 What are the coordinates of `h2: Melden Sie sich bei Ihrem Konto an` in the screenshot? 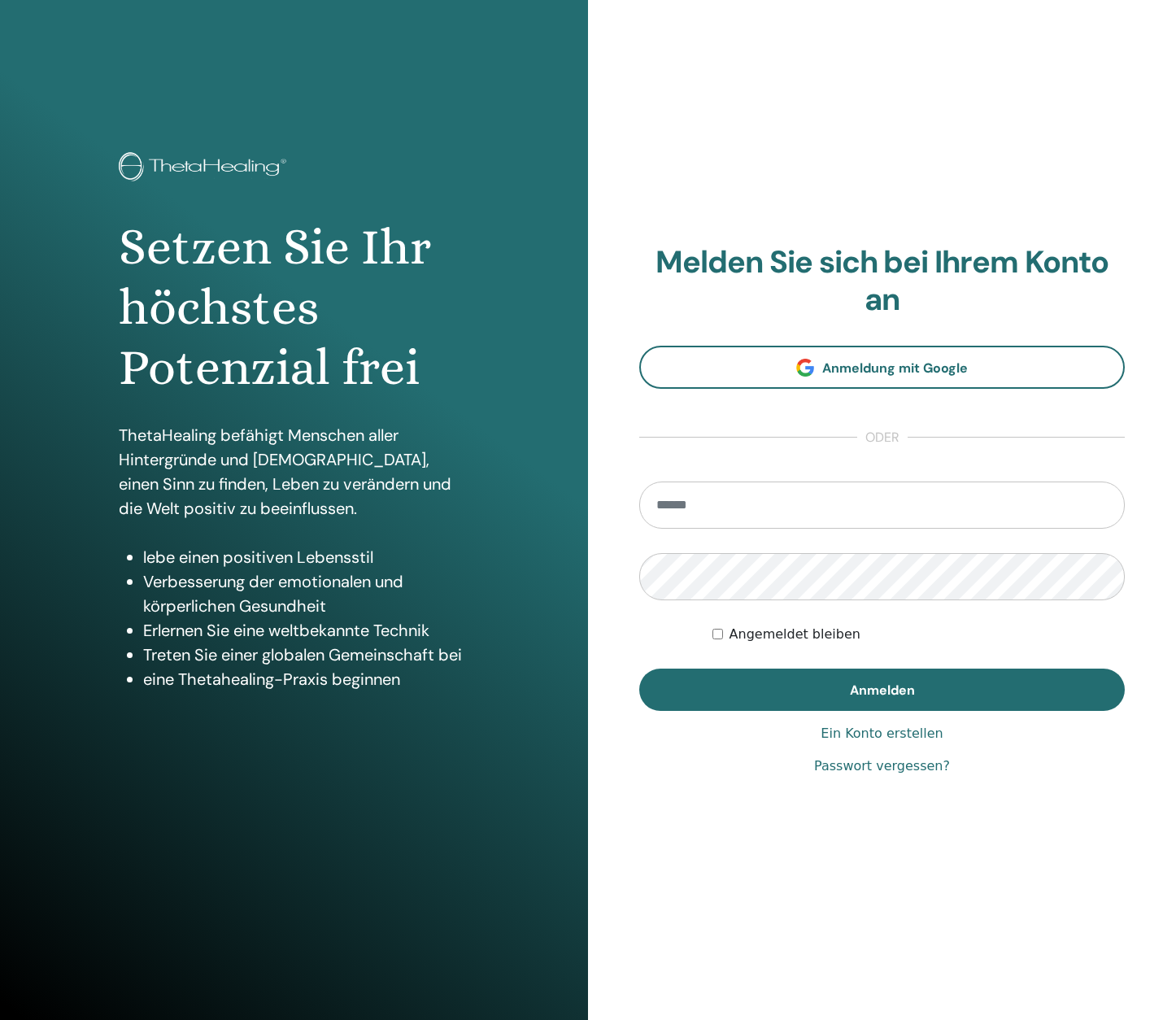 It's located at (882, 281).